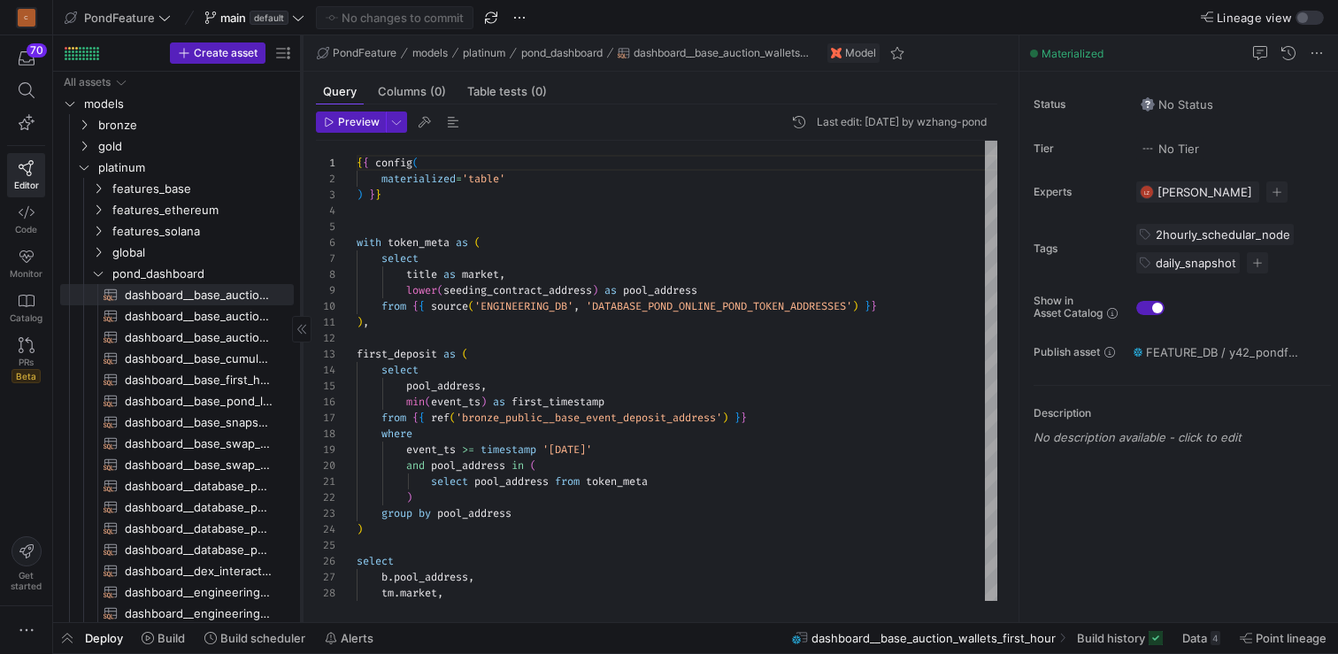 This screenshot has height=654, width=1338. Describe the element at coordinates (177, 549) in the screenshot. I see `a: dashboard__database_pond_online_submissions​​​​​​​​​​` at that location.